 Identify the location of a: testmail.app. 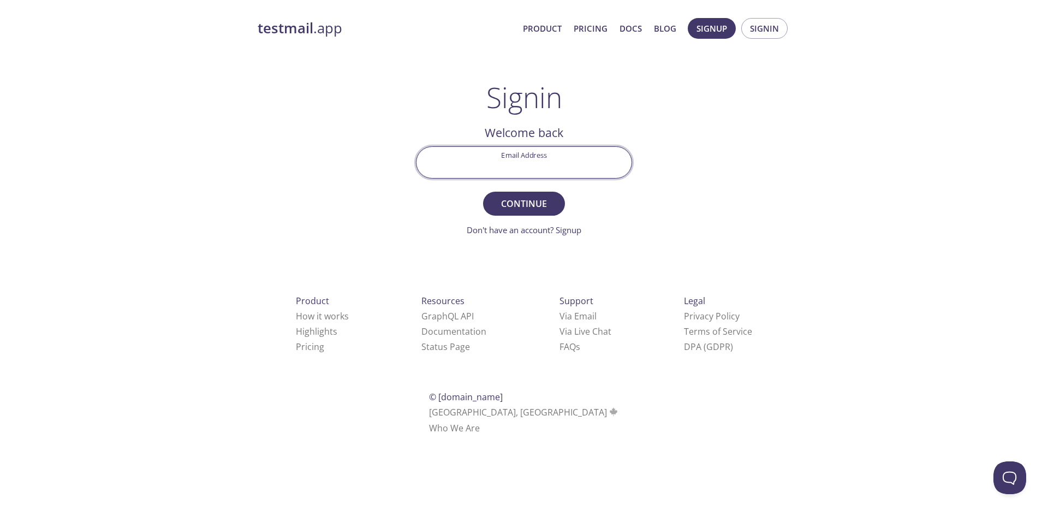
(386, 28).